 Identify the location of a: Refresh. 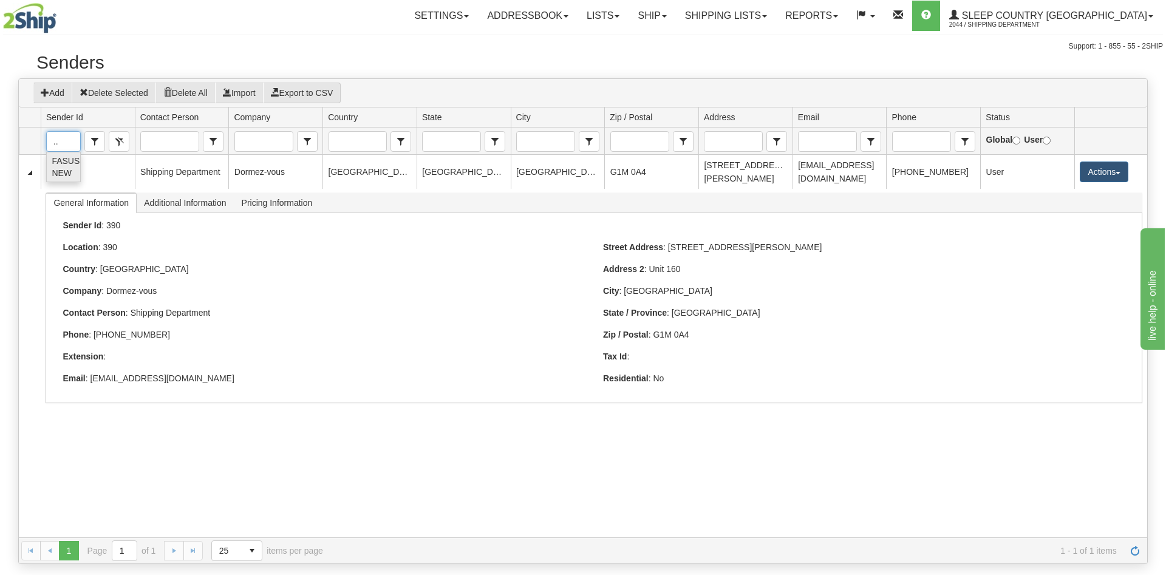
(1135, 551).